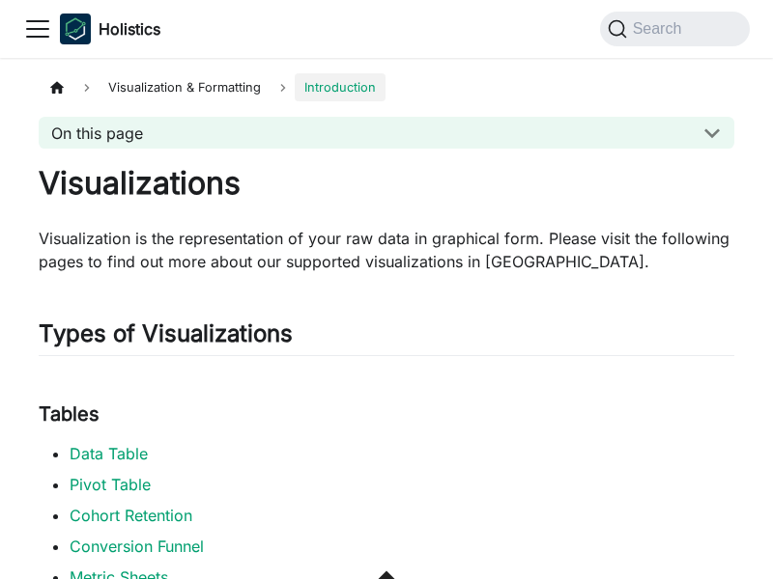  I want to click on img: Holistics, so click(75, 29).